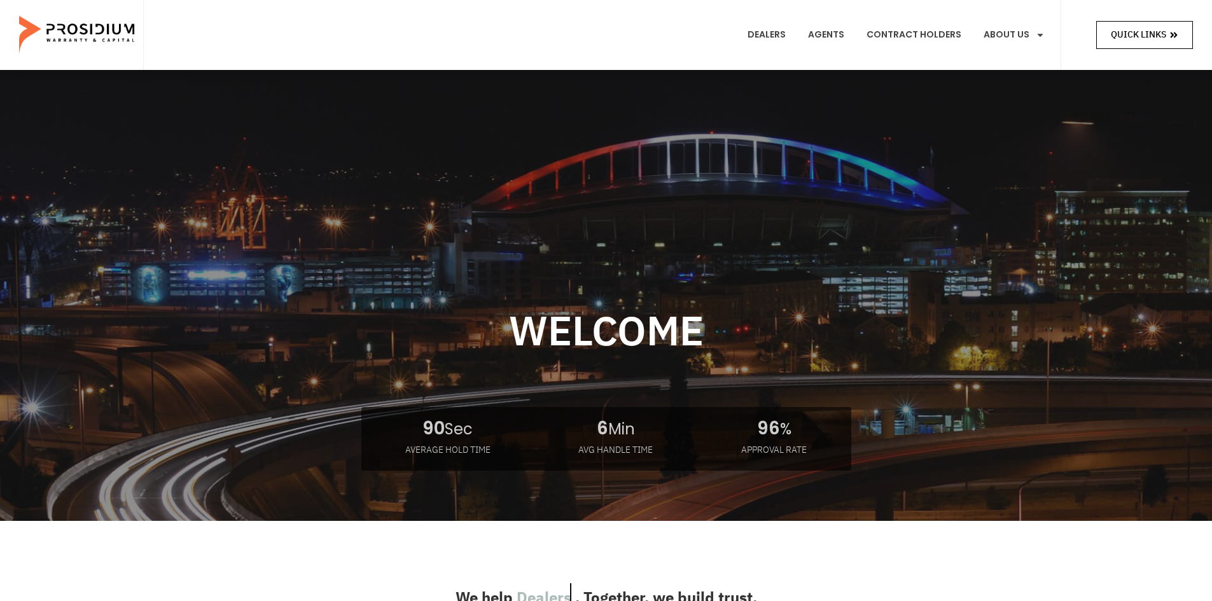 Image resolution: width=1212 pixels, height=601 pixels. Describe the element at coordinates (1139, 34) in the screenshot. I see `span: Quick Links` at that location.